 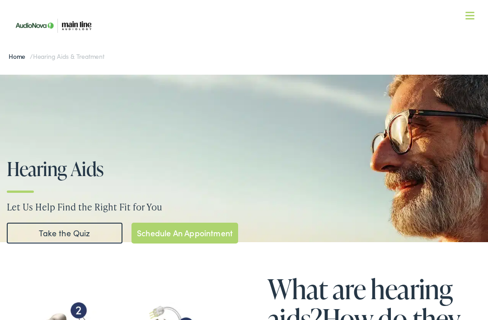 What do you see at coordinates (185, 233) in the screenshot?
I see `a: Schedule An Appointment` at bounding box center [185, 233].